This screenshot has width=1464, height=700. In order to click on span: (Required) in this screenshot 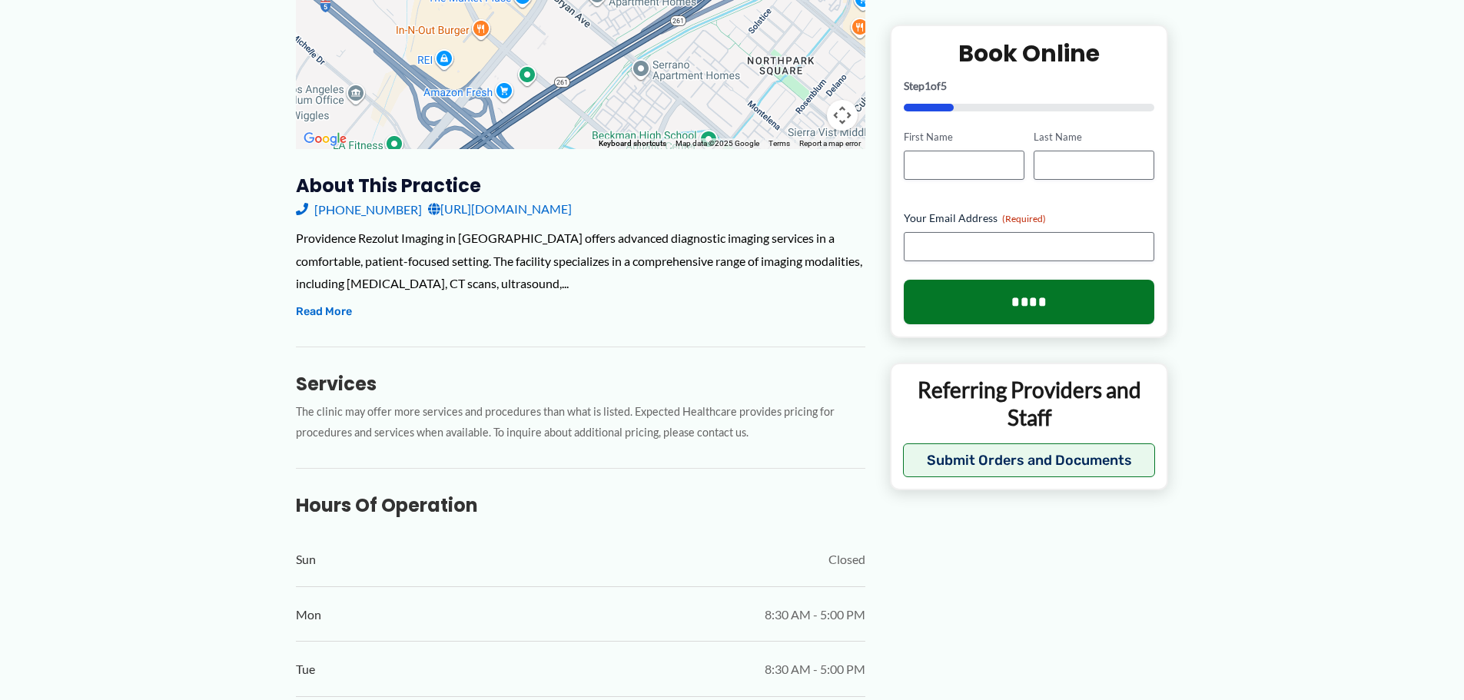, I will do `click(1023, 218)`.